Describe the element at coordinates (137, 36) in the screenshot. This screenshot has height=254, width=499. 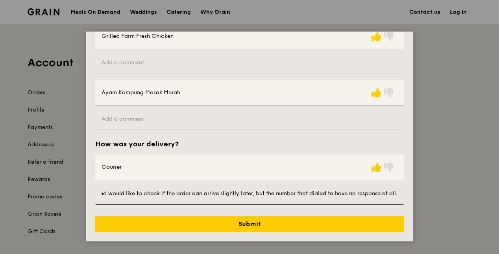
I see `div: Grilled Farm Fresh Chicken` at that location.